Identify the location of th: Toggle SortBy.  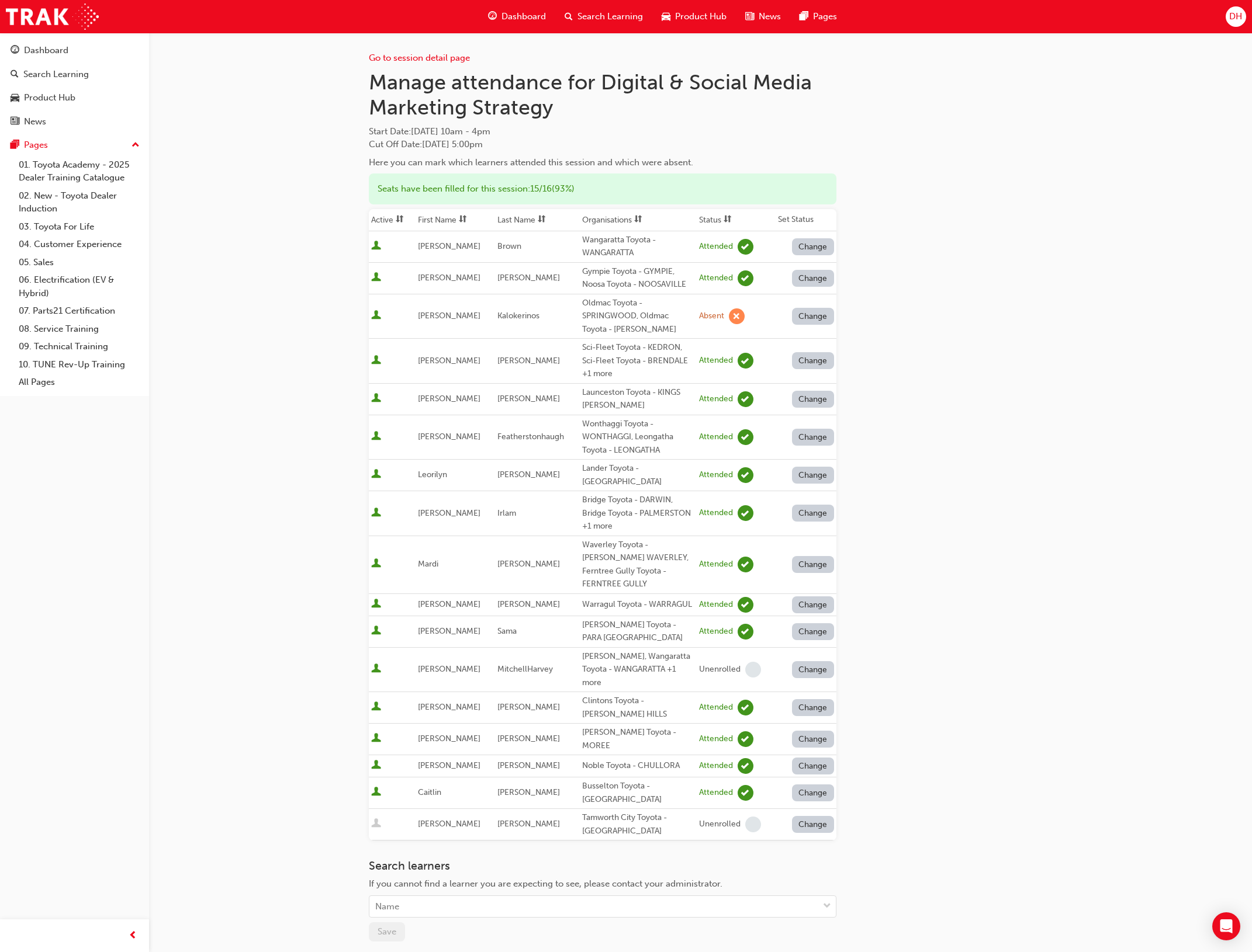
(639, 220).